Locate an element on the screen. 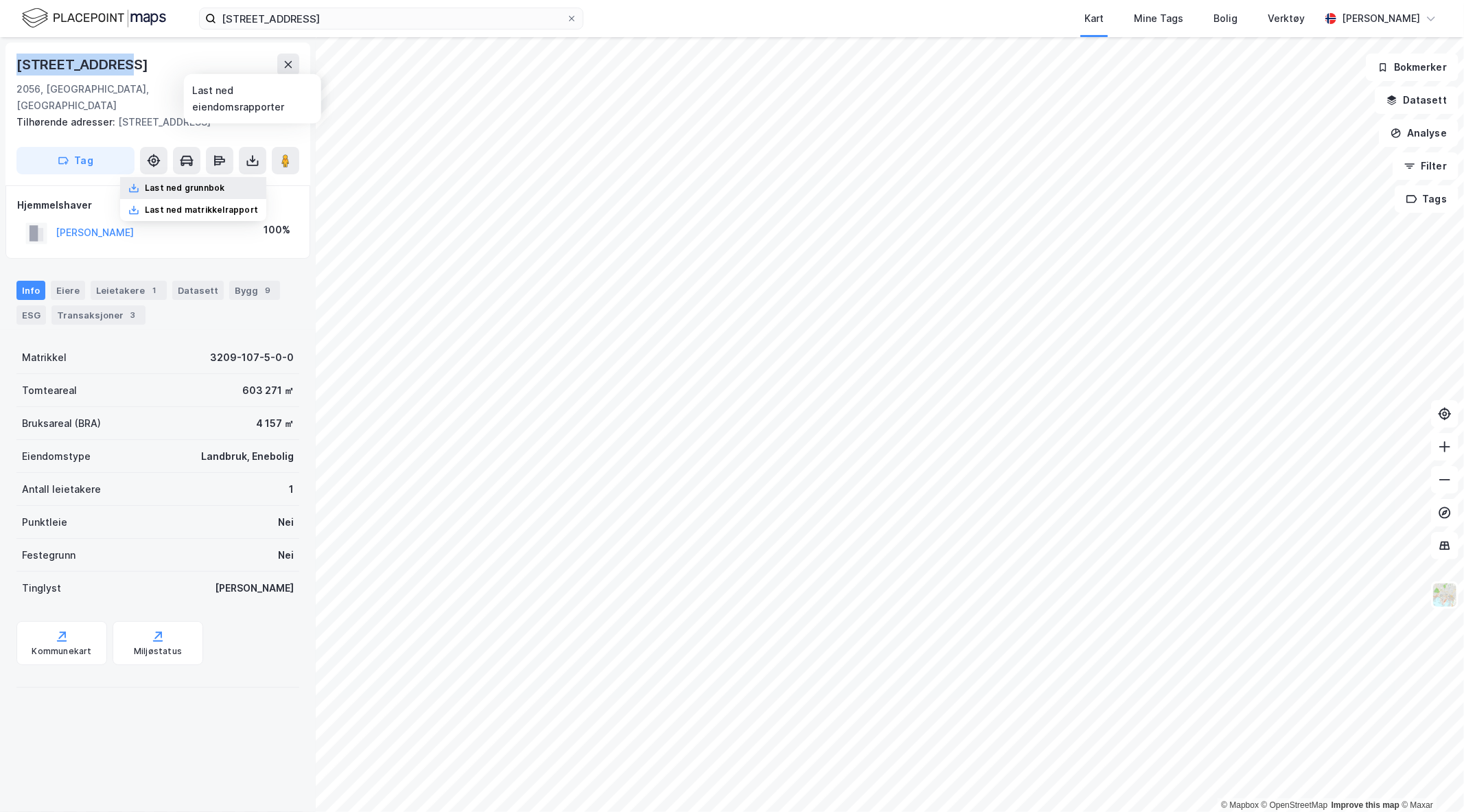 This screenshot has width=1464, height=812. div: Kontrollprogram for chat is located at coordinates (1429, 779).